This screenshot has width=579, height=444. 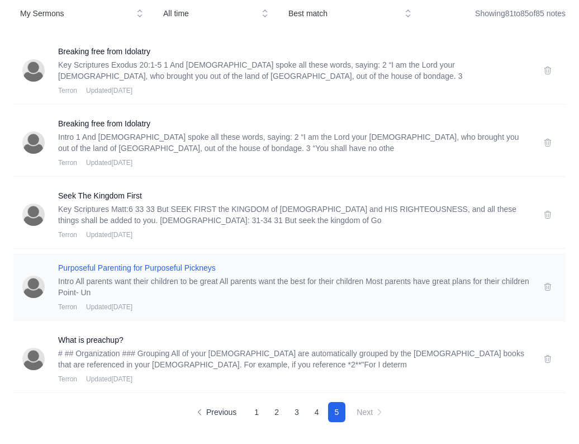 What do you see at coordinates (294, 196) in the screenshot?
I see `a: Seek The Kingdom First` at bounding box center [294, 196].